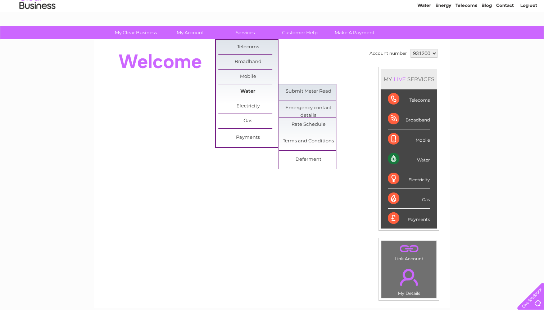 This screenshot has height=310, width=544. I want to click on a: Contact, so click(505, 33).